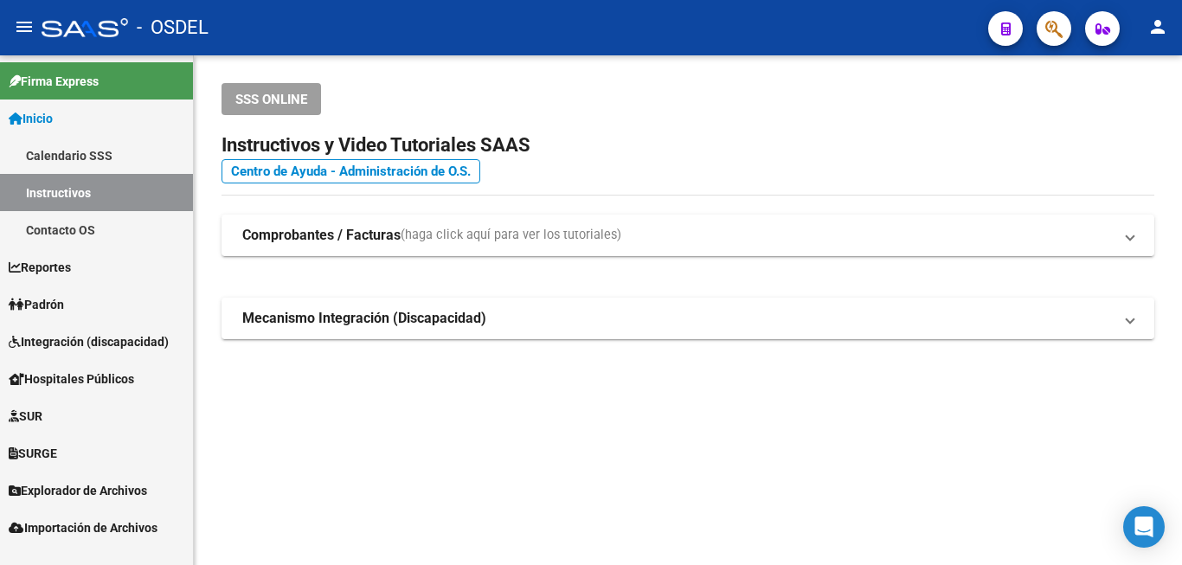  I want to click on span: Importación de Archivos, so click(83, 528).